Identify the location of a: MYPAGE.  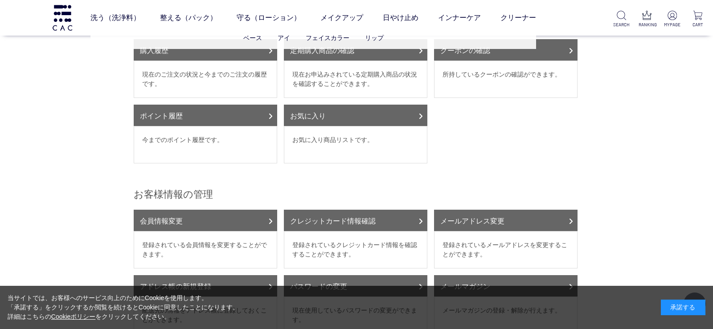
(672, 19).